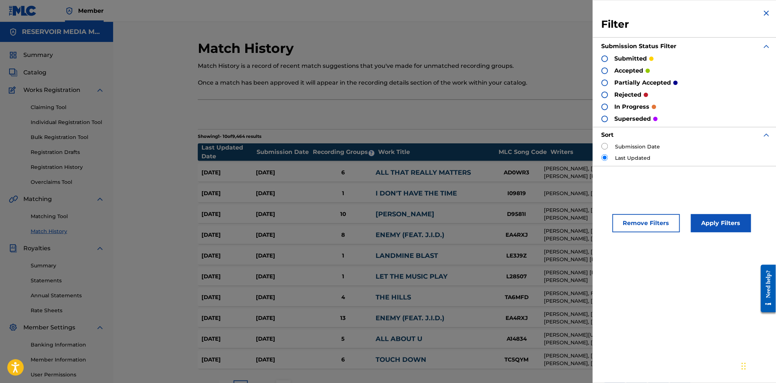 The image size is (776, 383). Describe the element at coordinates (416, 193) in the screenshot. I see `a: I DON'T HAVE THE TIME` at that location.